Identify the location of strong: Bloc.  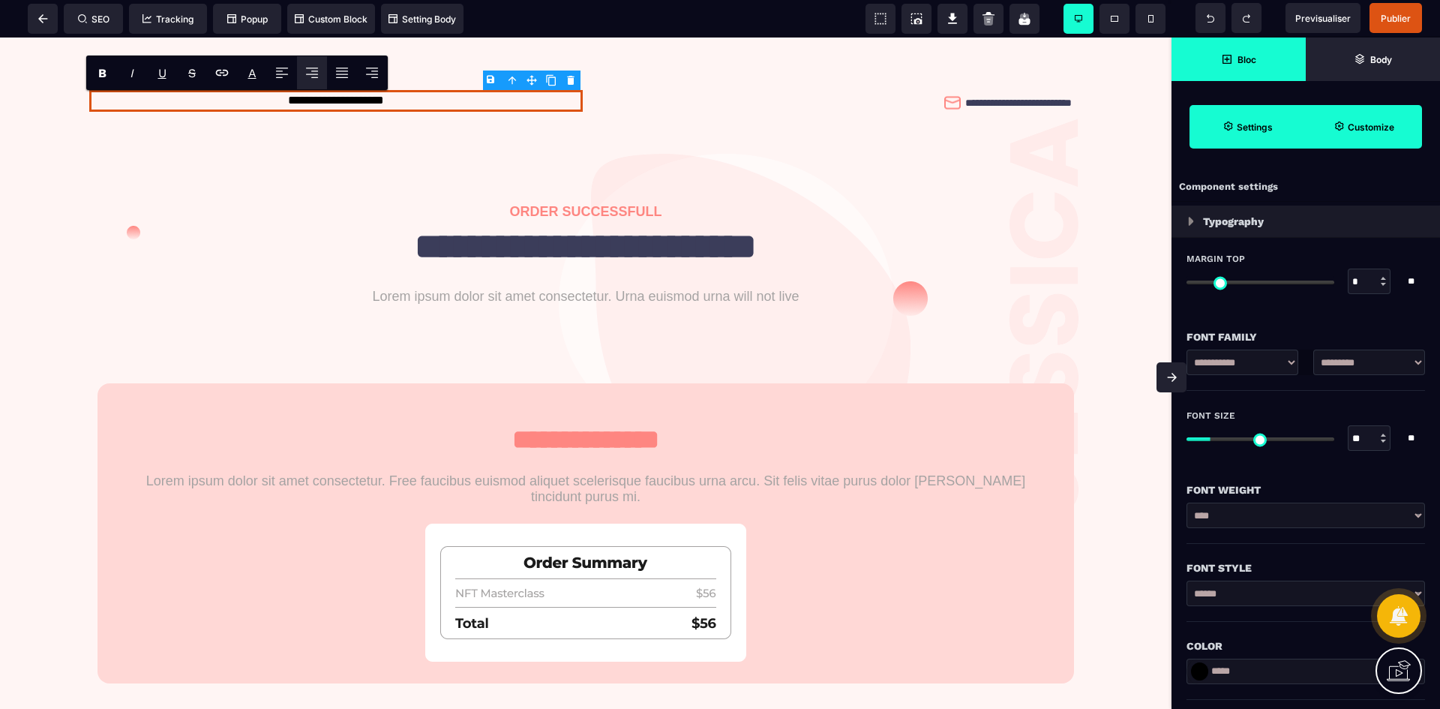
(1247, 59).